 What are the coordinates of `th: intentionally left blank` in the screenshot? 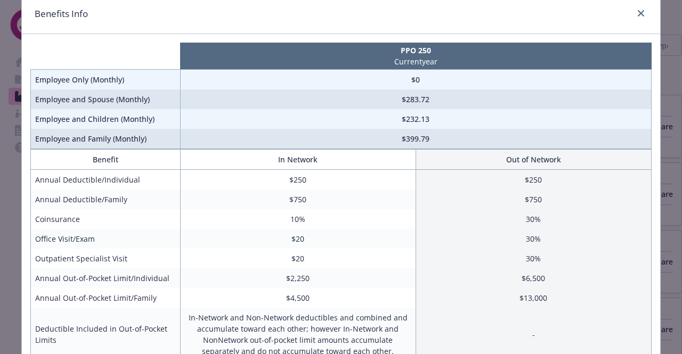 It's located at (105, 56).